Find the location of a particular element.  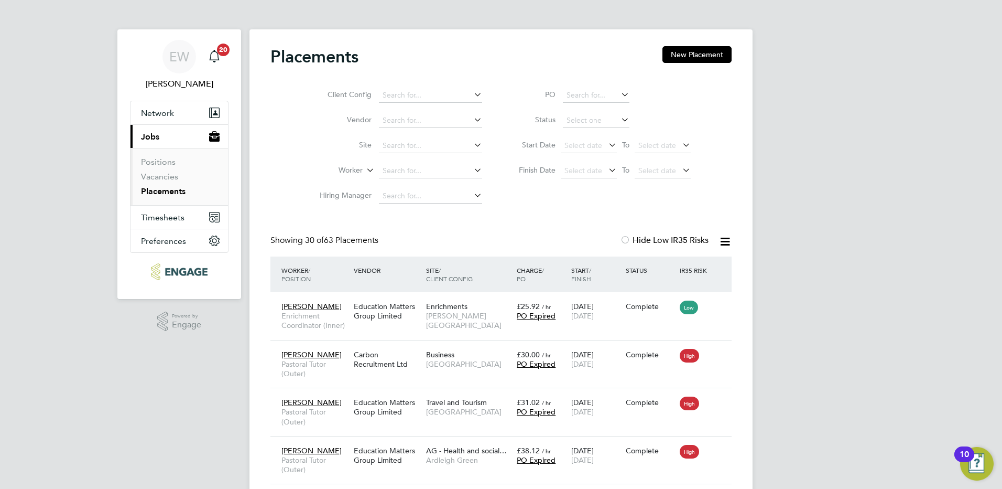

div: Jobs is located at coordinates (179, 176).